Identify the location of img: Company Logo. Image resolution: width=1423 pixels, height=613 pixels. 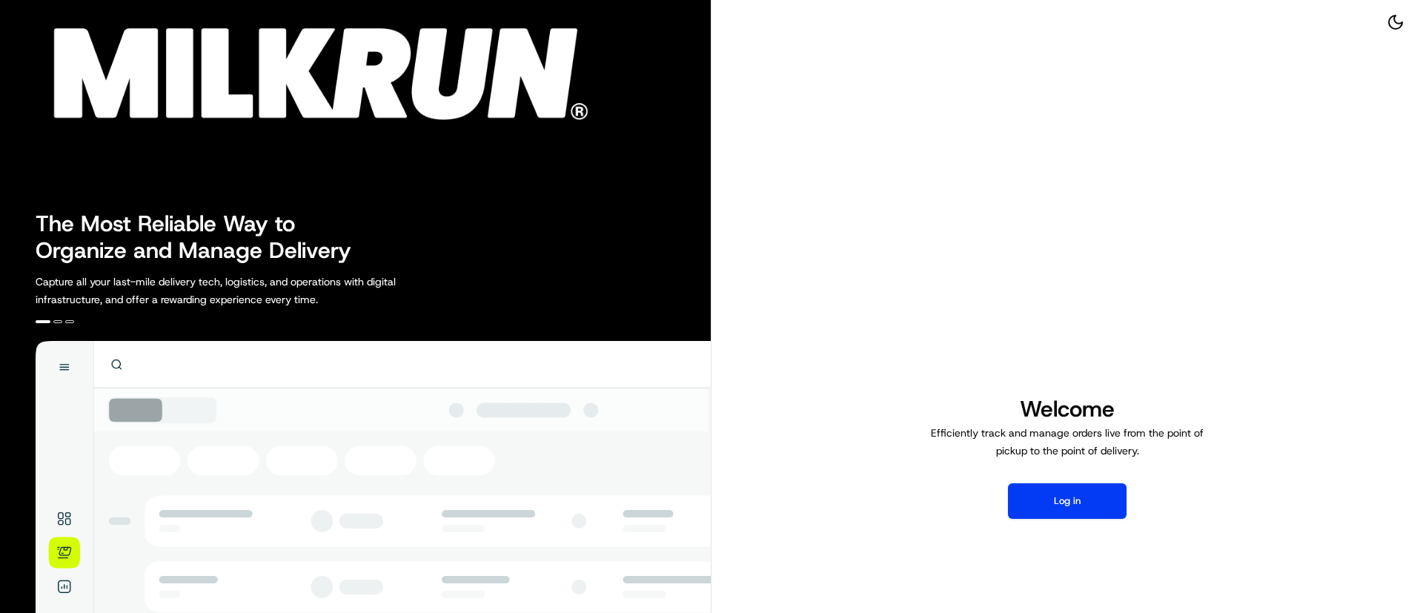
(307, 68).